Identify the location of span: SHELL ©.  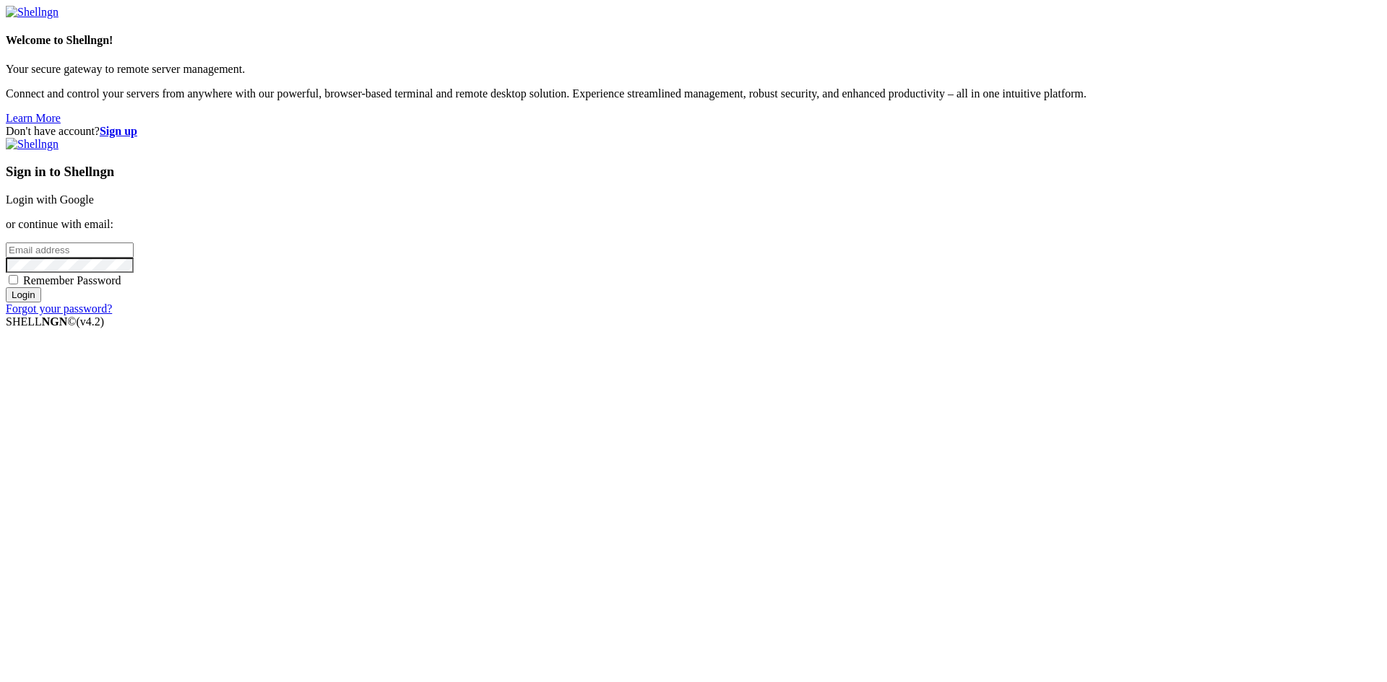
(55, 321).